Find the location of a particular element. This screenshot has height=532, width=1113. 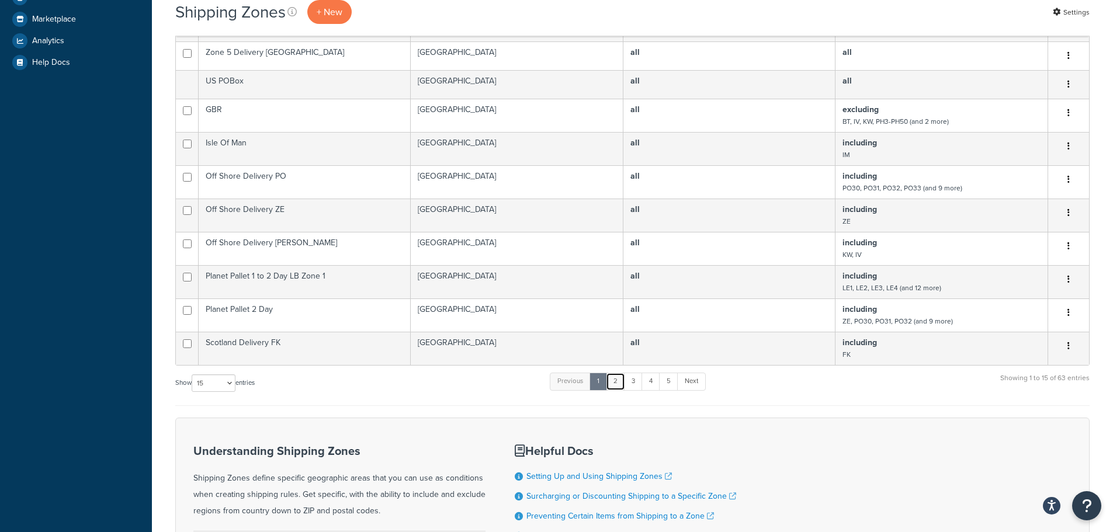

small: PO30, PO31, PO32, PO33 (and 9 more) is located at coordinates (902, 188).